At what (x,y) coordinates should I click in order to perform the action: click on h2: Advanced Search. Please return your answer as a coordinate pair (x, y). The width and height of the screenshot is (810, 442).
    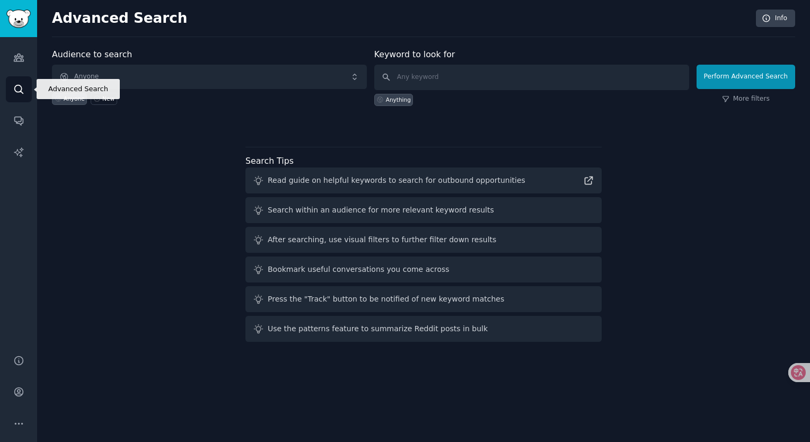
    Looking at the image, I should click on (401, 19).